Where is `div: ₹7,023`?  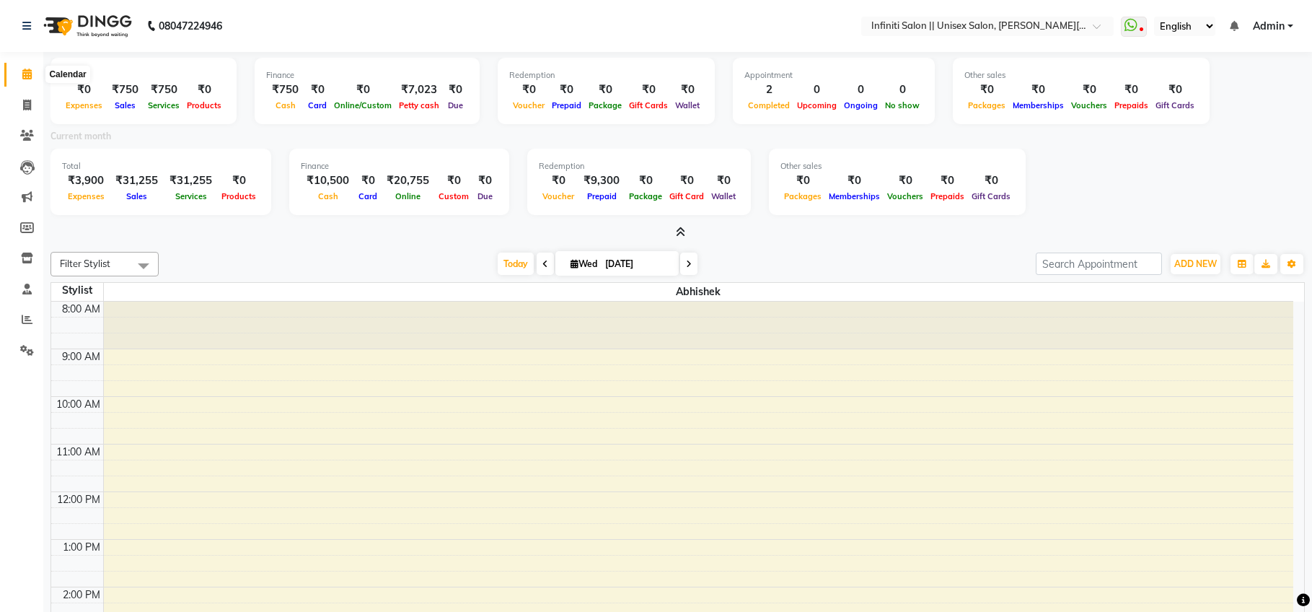 div: ₹7,023 is located at coordinates (419, 89).